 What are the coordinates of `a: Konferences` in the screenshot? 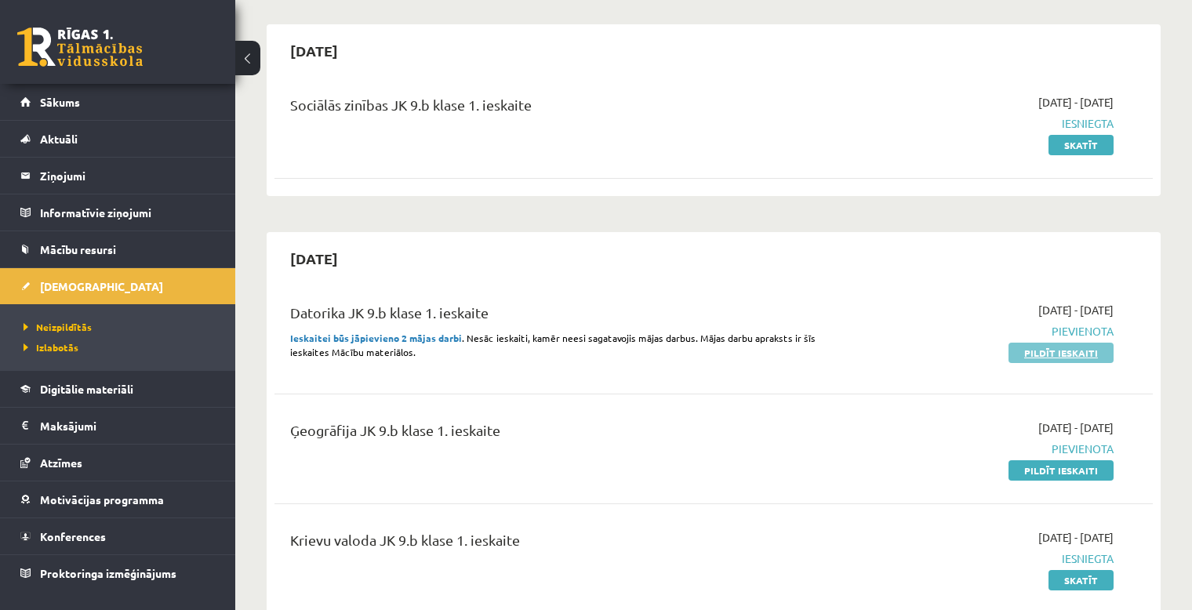 It's located at (118, 537).